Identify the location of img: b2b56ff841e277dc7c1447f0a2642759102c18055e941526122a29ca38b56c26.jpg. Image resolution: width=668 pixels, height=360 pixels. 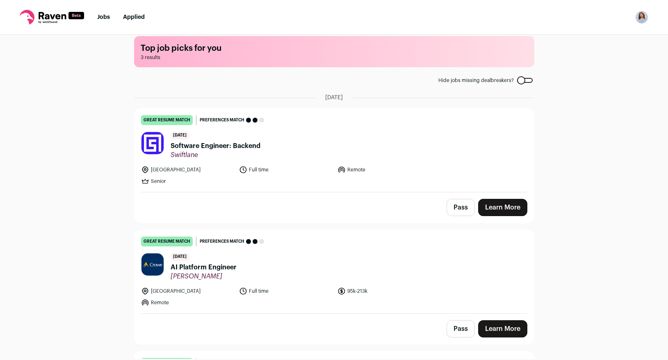
(152, 143).